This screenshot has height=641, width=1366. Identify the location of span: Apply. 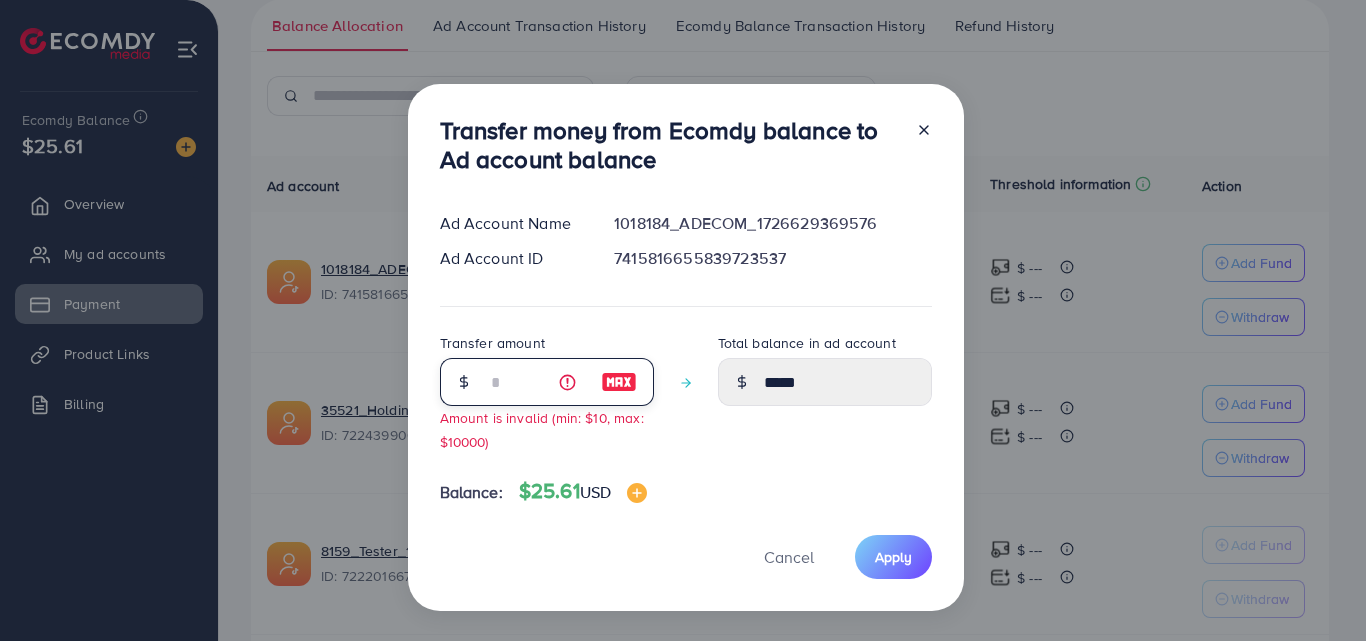
(893, 557).